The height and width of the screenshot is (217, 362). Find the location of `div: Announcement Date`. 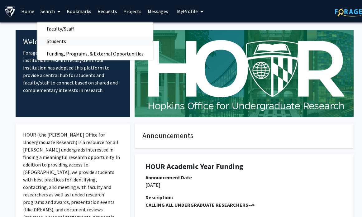

div: Announcement Date is located at coordinates (244, 177).